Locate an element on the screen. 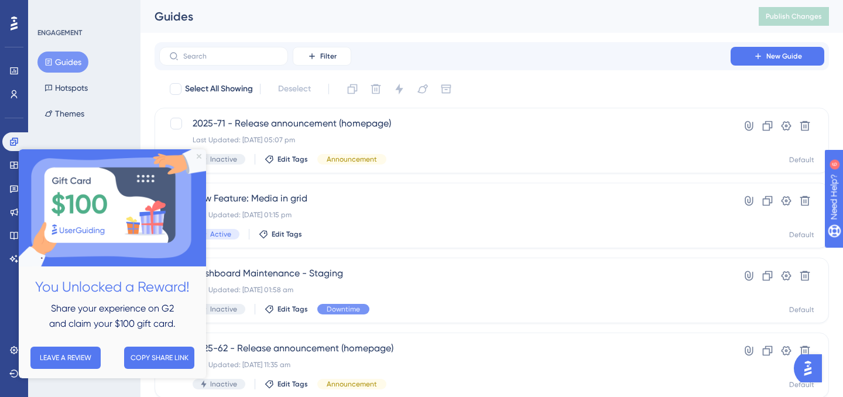 The width and height of the screenshot is (843, 397). input: Search is located at coordinates (231, 56).